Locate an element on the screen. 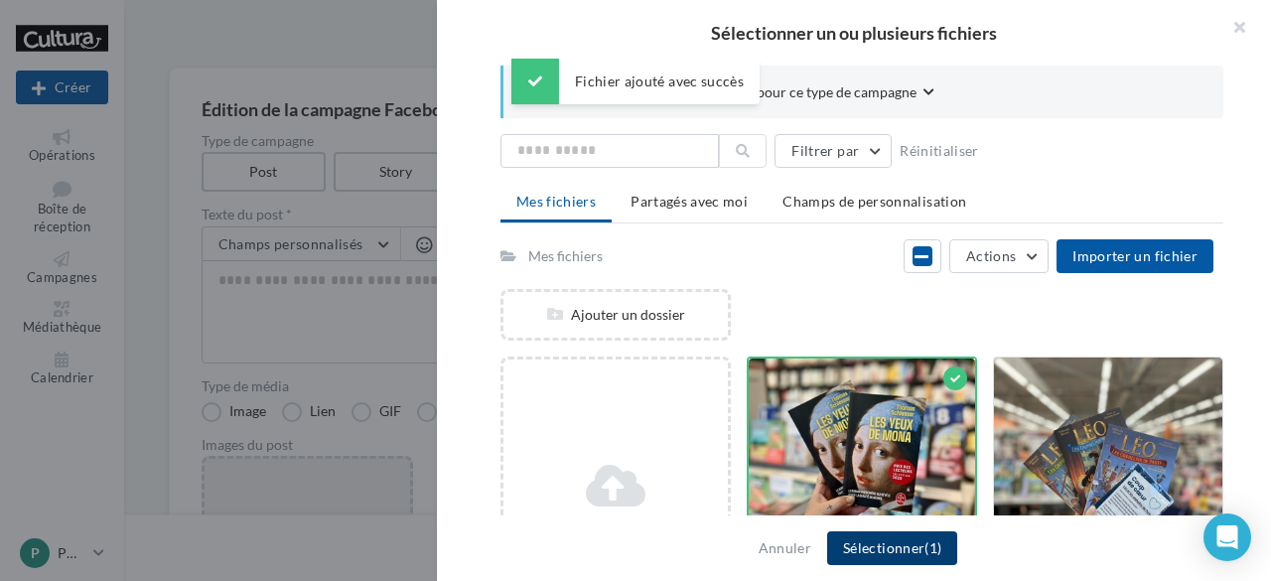 This screenshot has height=581, width=1271. button: Actions is located at coordinates (999, 256).